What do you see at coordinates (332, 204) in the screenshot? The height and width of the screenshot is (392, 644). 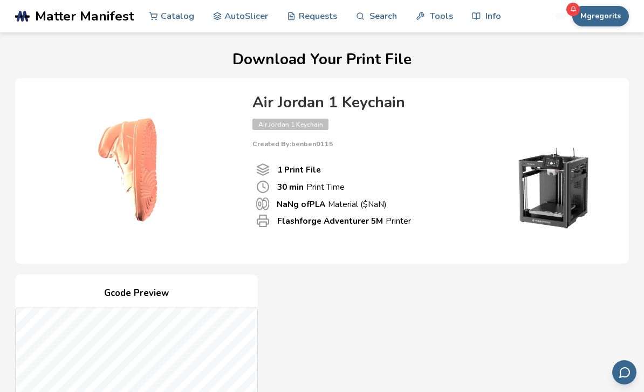 I see `p: Material ($ NaN )` at bounding box center [332, 204].